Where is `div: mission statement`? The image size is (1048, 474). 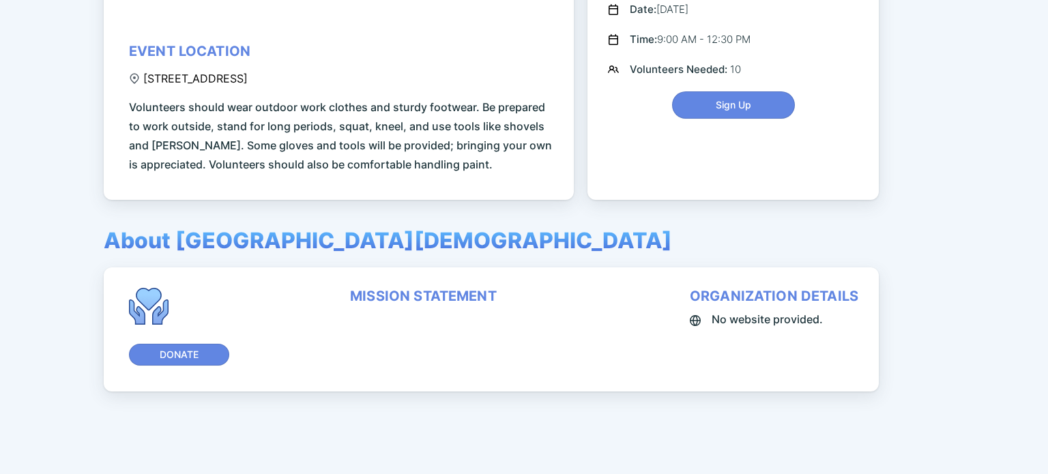
div: mission statement is located at coordinates (423, 296).